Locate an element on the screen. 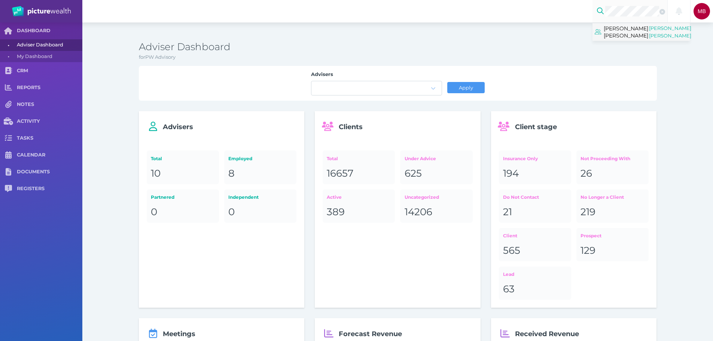 This screenshot has width=713, height=341. div: 16657 is located at coordinates (358, 174).